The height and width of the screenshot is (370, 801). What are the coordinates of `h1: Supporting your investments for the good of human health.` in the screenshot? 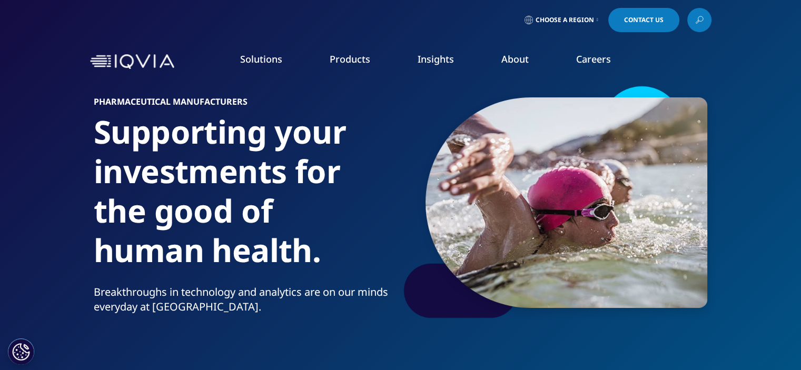 It's located at (245, 199).